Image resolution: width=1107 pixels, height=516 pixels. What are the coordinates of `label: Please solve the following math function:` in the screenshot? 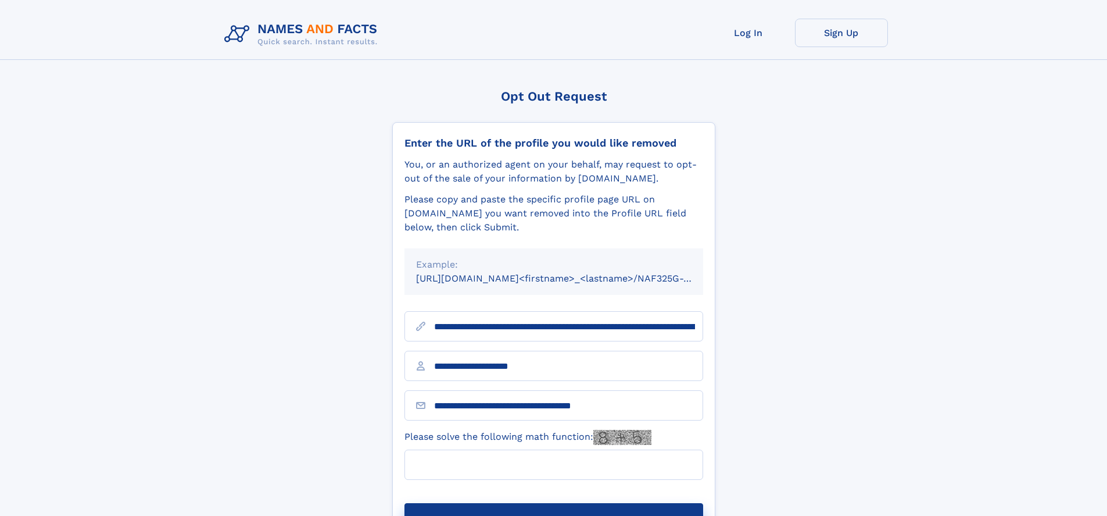 It's located at (528, 437).